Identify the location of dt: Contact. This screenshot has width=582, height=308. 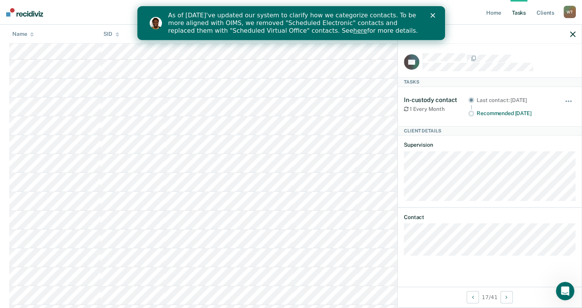
(489, 217).